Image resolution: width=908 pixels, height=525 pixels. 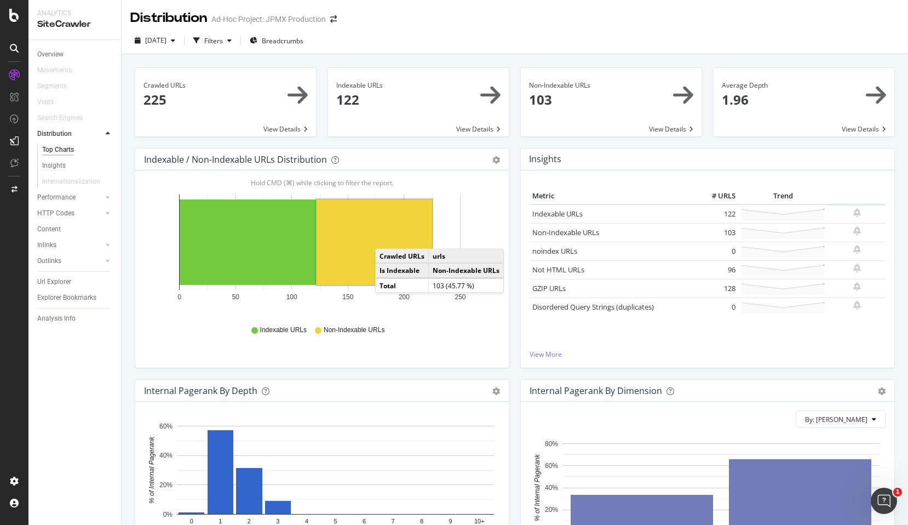 I want to click on a: GZIP URLs, so click(x=549, y=288).